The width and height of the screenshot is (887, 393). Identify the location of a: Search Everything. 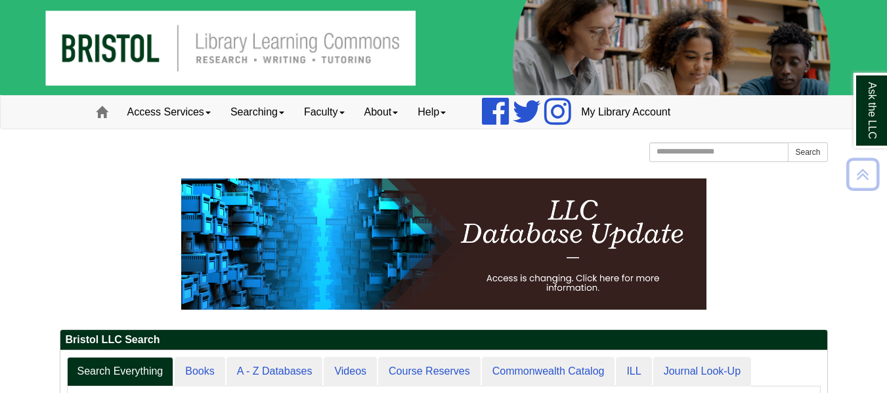
(120, 372).